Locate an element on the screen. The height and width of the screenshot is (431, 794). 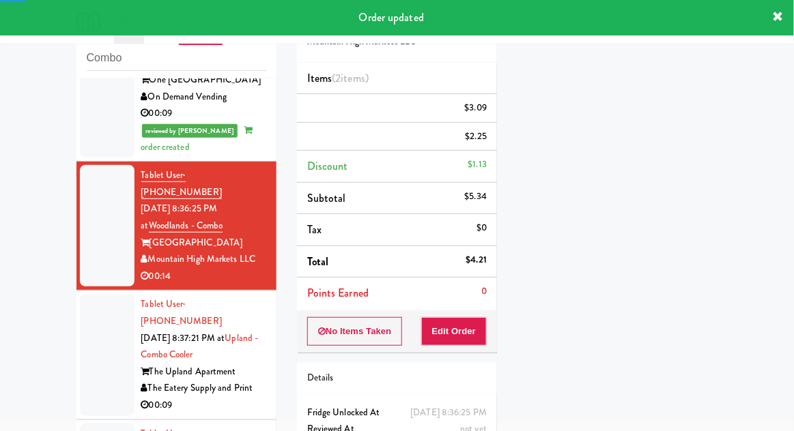
span: Subtotal is located at coordinates (326, 198).